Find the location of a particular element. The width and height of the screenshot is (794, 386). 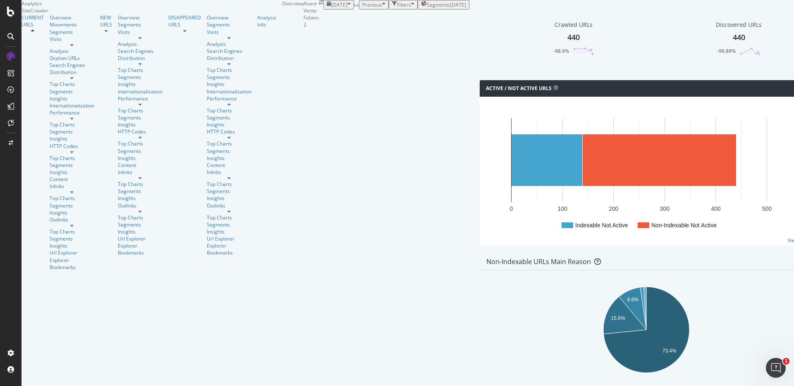

text: 100 is located at coordinates (563, 209).